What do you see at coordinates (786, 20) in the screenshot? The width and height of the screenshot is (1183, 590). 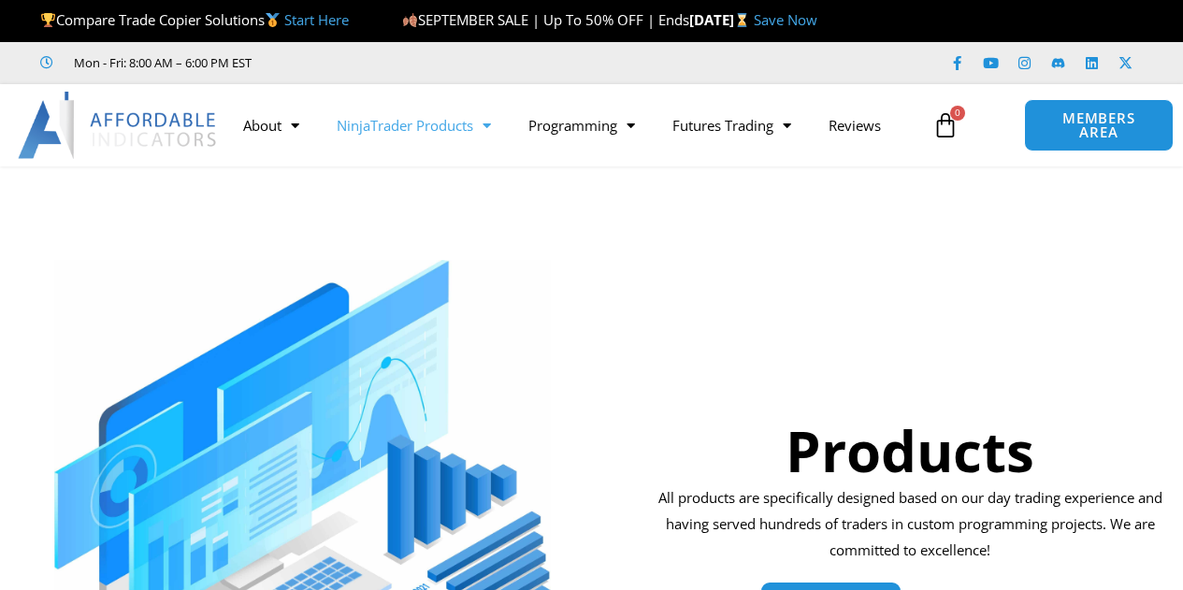 I see `a: Save Now` at bounding box center [786, 20].